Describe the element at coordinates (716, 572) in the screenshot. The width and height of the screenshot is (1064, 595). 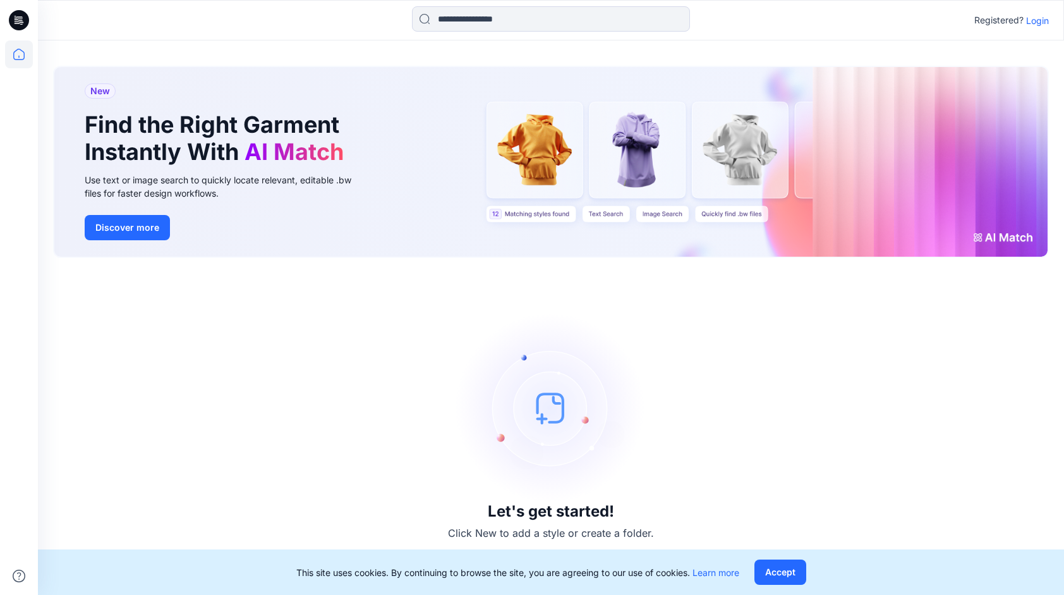
I see `a: Learn more` at that location.